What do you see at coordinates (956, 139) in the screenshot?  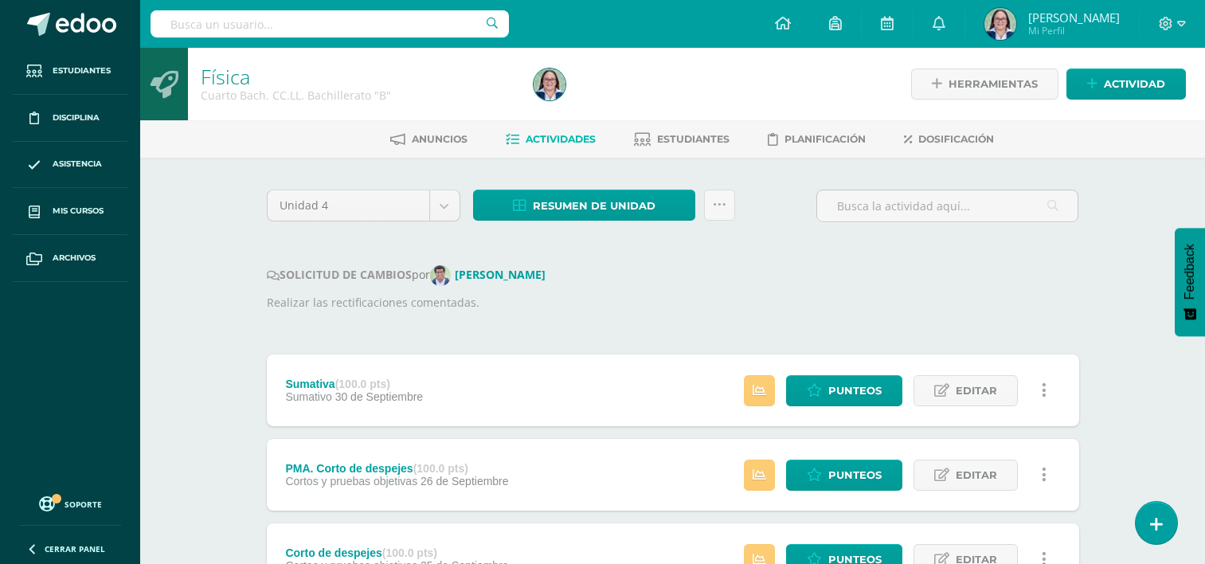 I see `span: Dosificación` at bounding box center [956, 139].